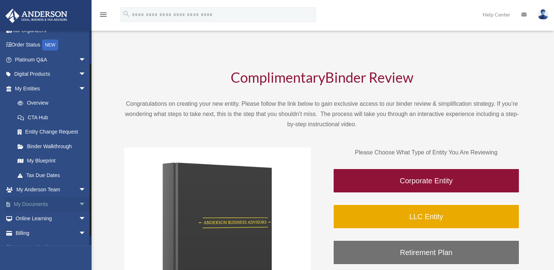 The width and height of the screenshot is (554, 270). I want to click on a: Digital Productsarrow_drop_down, so click(51, 74).